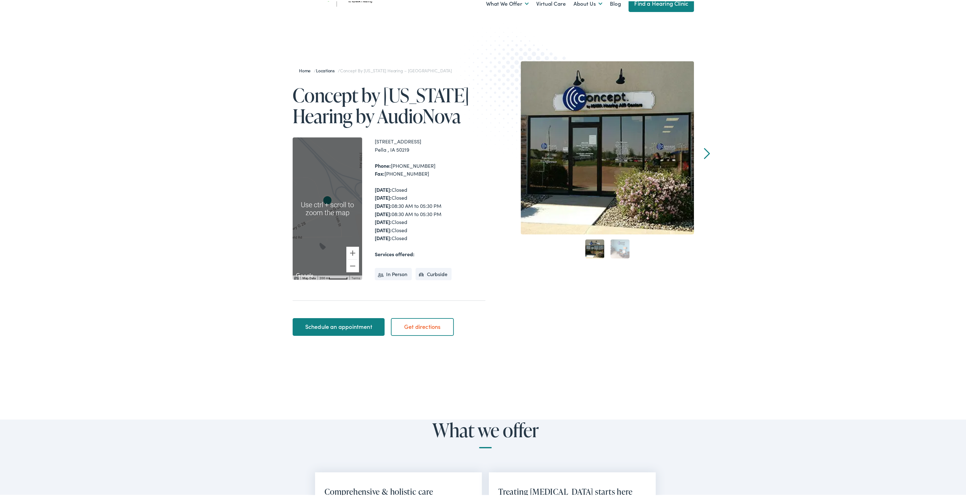  I want to click on span: 200 m, so click(324, 277).